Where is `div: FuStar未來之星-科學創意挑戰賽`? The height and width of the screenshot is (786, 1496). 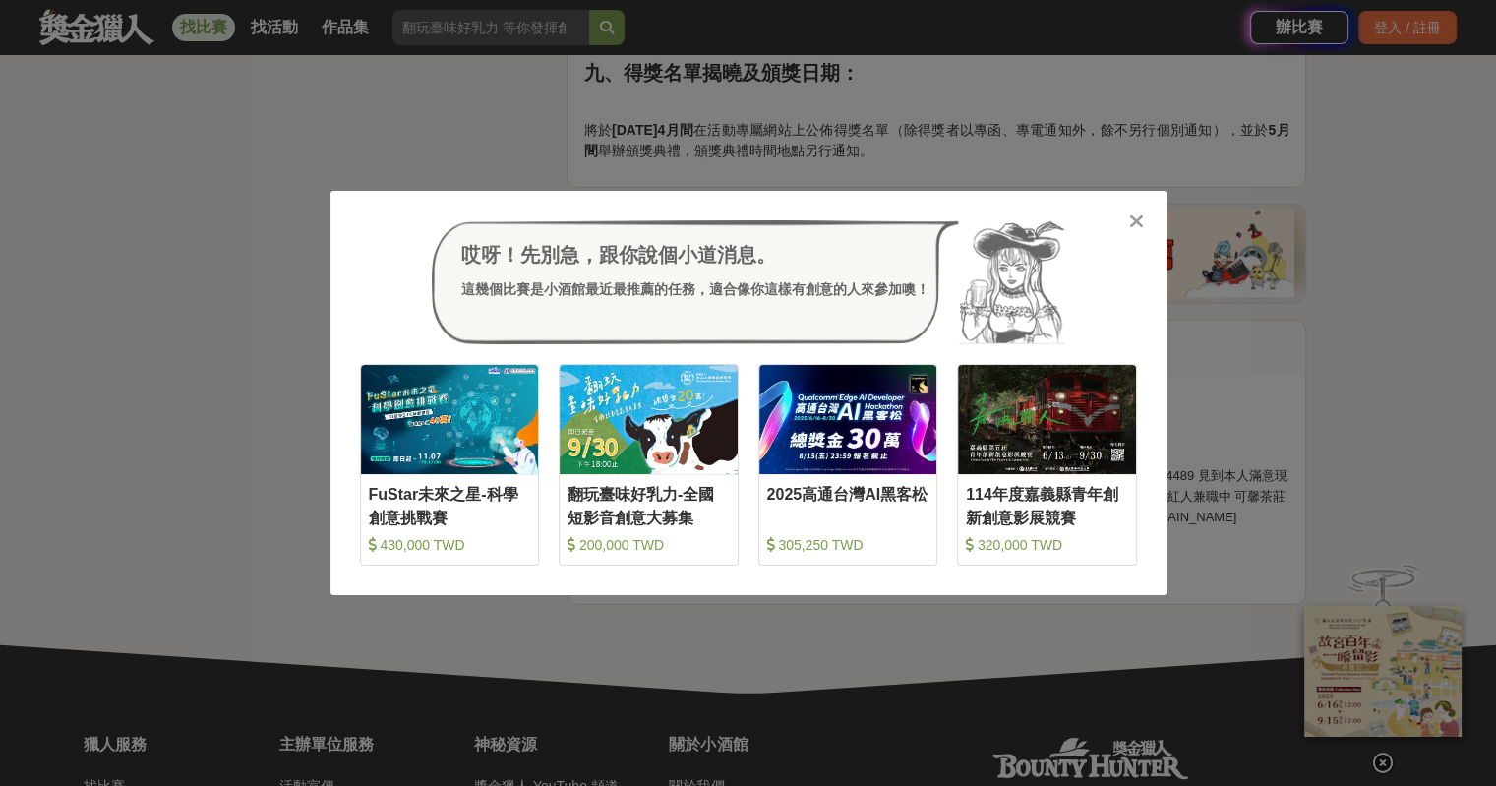
div: FuStar未來之星-科學創意挑戰賽 is located at coordinates (450, 505).